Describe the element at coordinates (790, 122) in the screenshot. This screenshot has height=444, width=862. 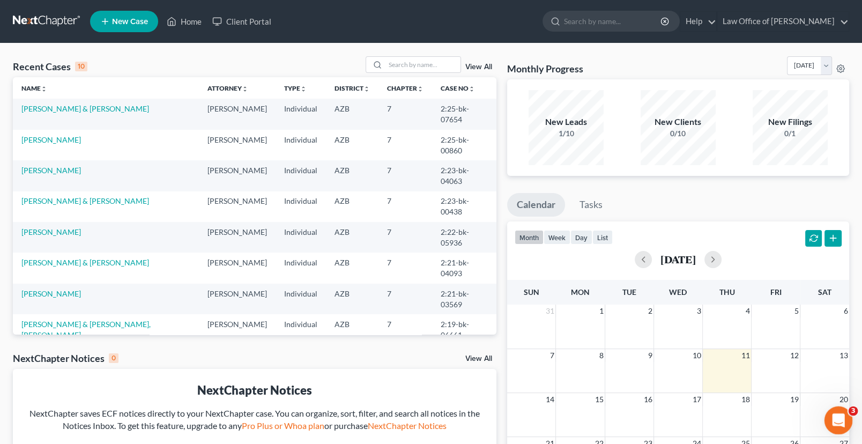
I see `div: New Filings` at that location.